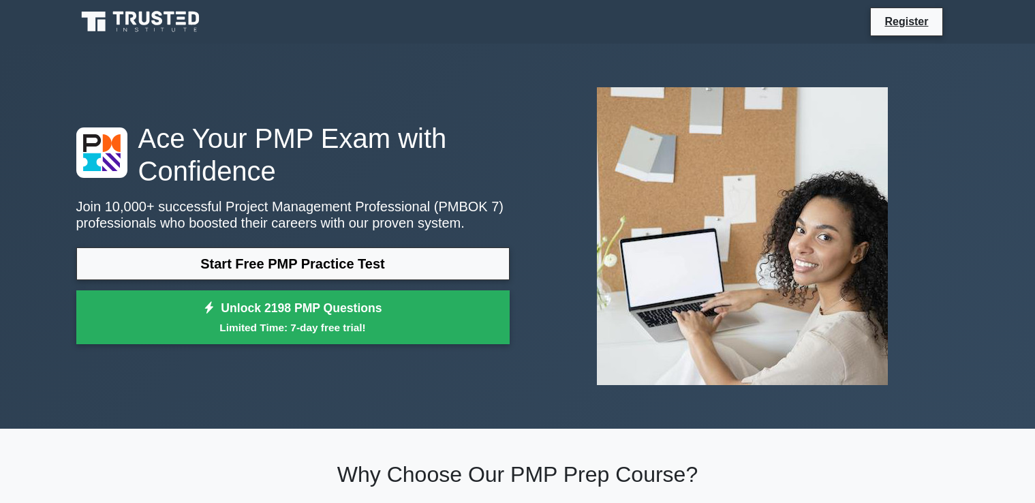  Describe the element at coordinates (293, 155) in the screenshot. I see `h1: Ace Your PMP Exam with Confidence` at that location.